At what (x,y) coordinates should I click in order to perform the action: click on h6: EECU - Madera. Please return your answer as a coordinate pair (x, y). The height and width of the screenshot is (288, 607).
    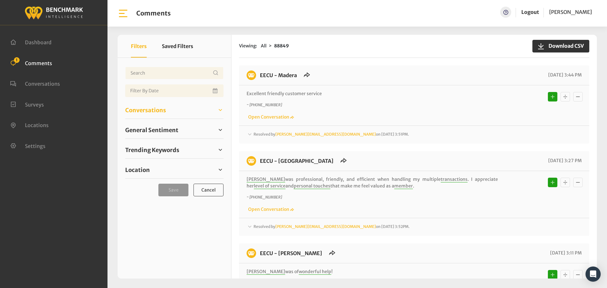
    Looking at the image, I should click on (278, 75).